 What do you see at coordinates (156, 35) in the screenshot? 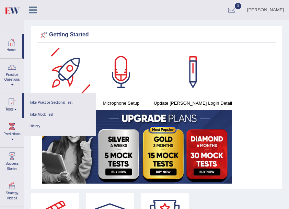
I see `div: Getting Started` at bounding box center [156, 35].